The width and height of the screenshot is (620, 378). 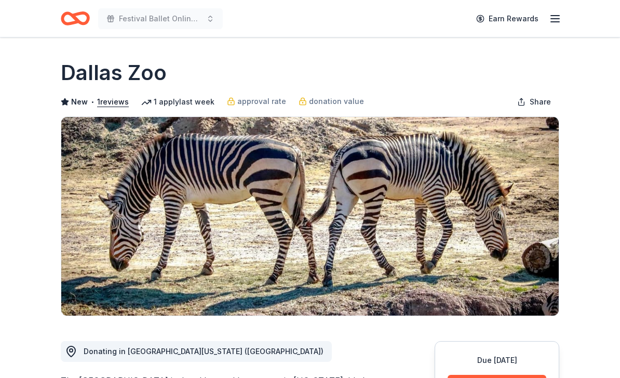 What do you see at coordinates (540, 102) in the screenshot?
I see `span: Share` at bounding box center [540, 102].